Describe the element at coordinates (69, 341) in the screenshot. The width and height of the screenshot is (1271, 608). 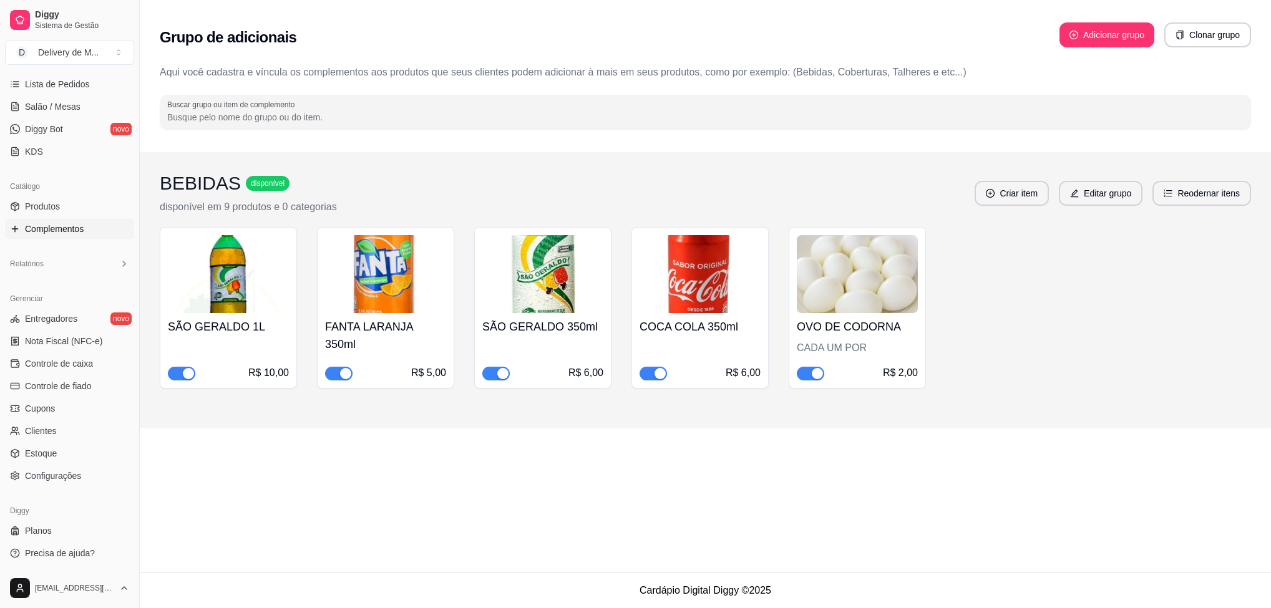
I see `a: Nota Fiscal (NFC-e)` at that location.